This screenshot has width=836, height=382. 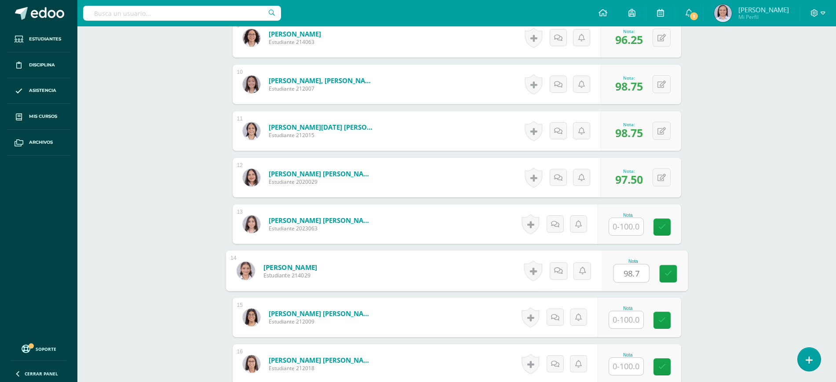 What do you see at coordinates (251, 317) in the screenshot?
I see `img: 009695cd9f0d46e2e8d599edfa33f158.png` at bounding box center [251, 317].